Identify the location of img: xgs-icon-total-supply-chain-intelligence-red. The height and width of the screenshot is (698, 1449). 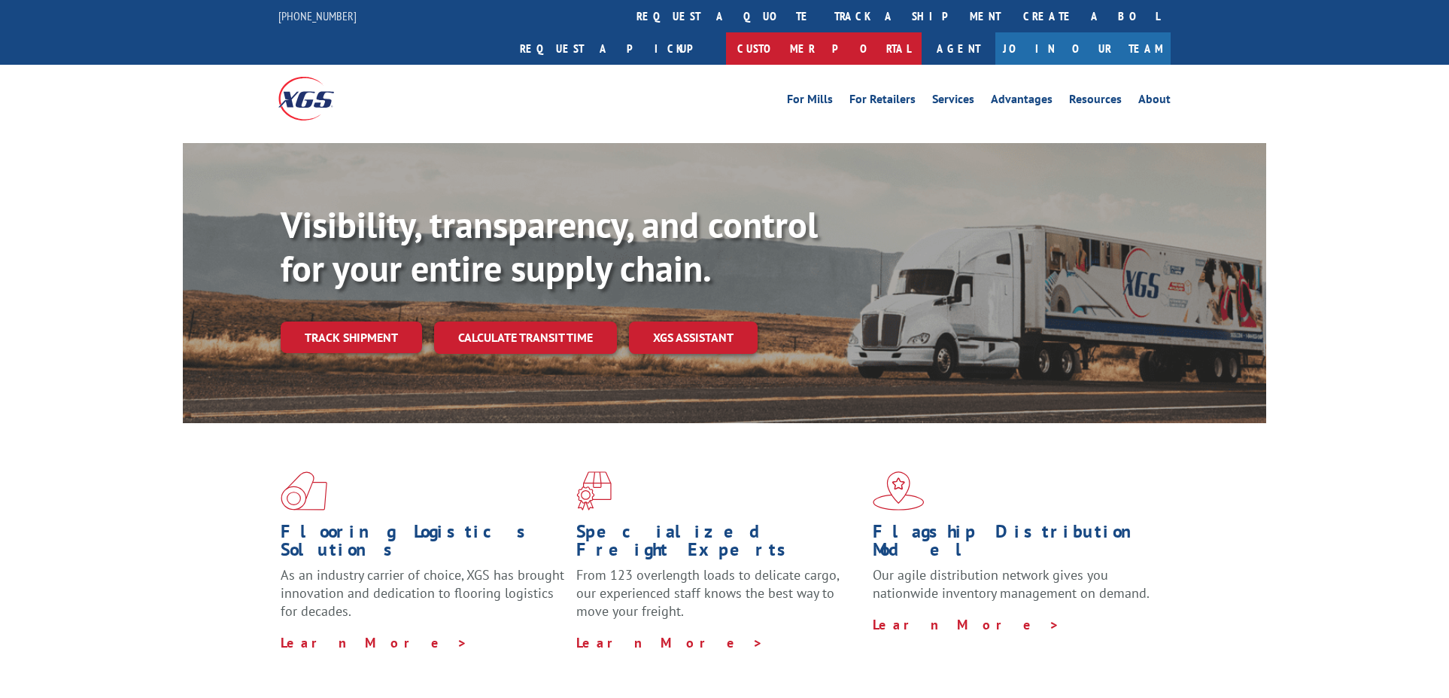
(304, 491).